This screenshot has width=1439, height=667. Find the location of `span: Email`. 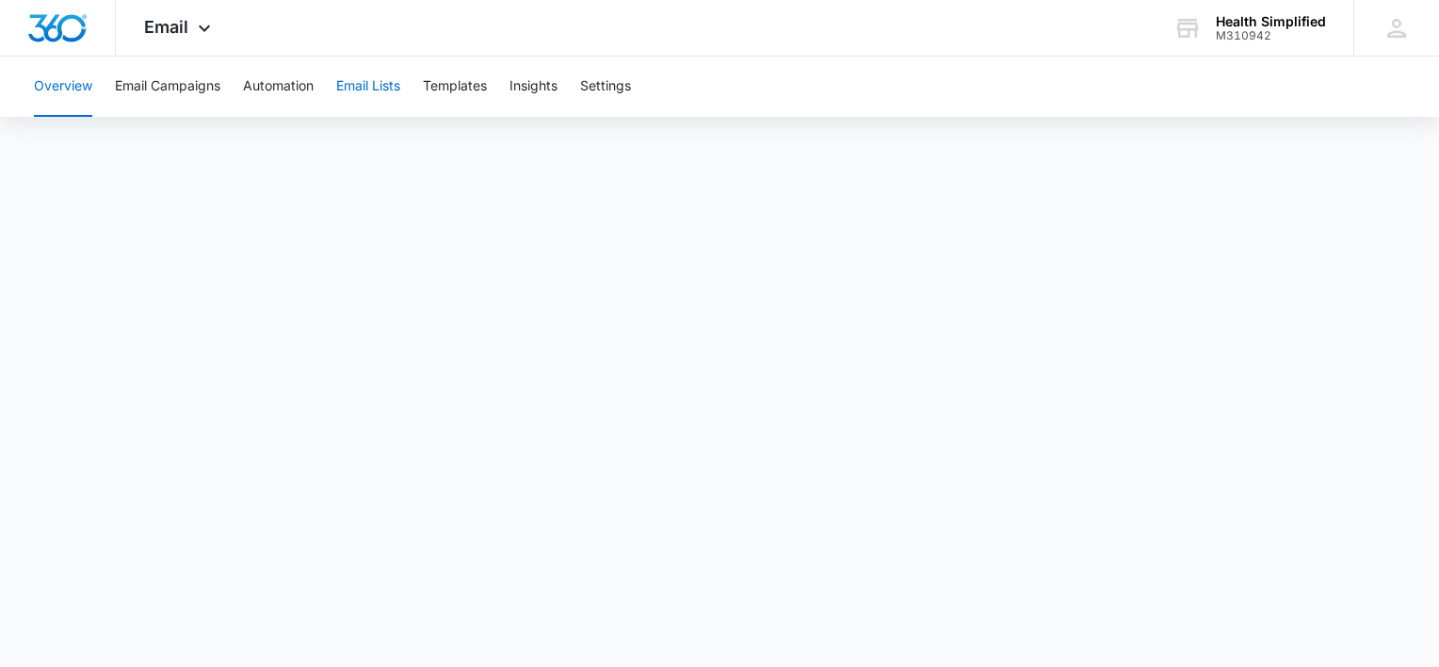

span: Email is located at coordinates (166, 26).